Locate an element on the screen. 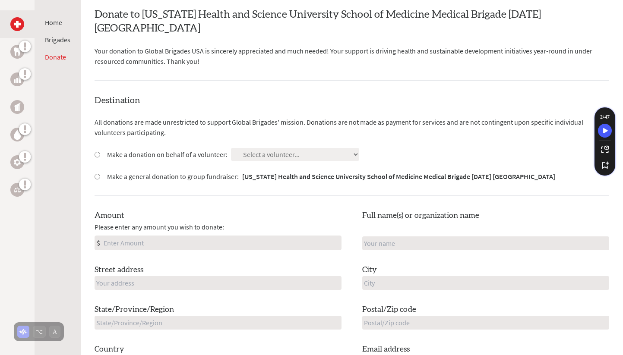 Image resolution: width=623 pixels, height=355 pixels. div: Engineering is located at coordinates (17, 162).